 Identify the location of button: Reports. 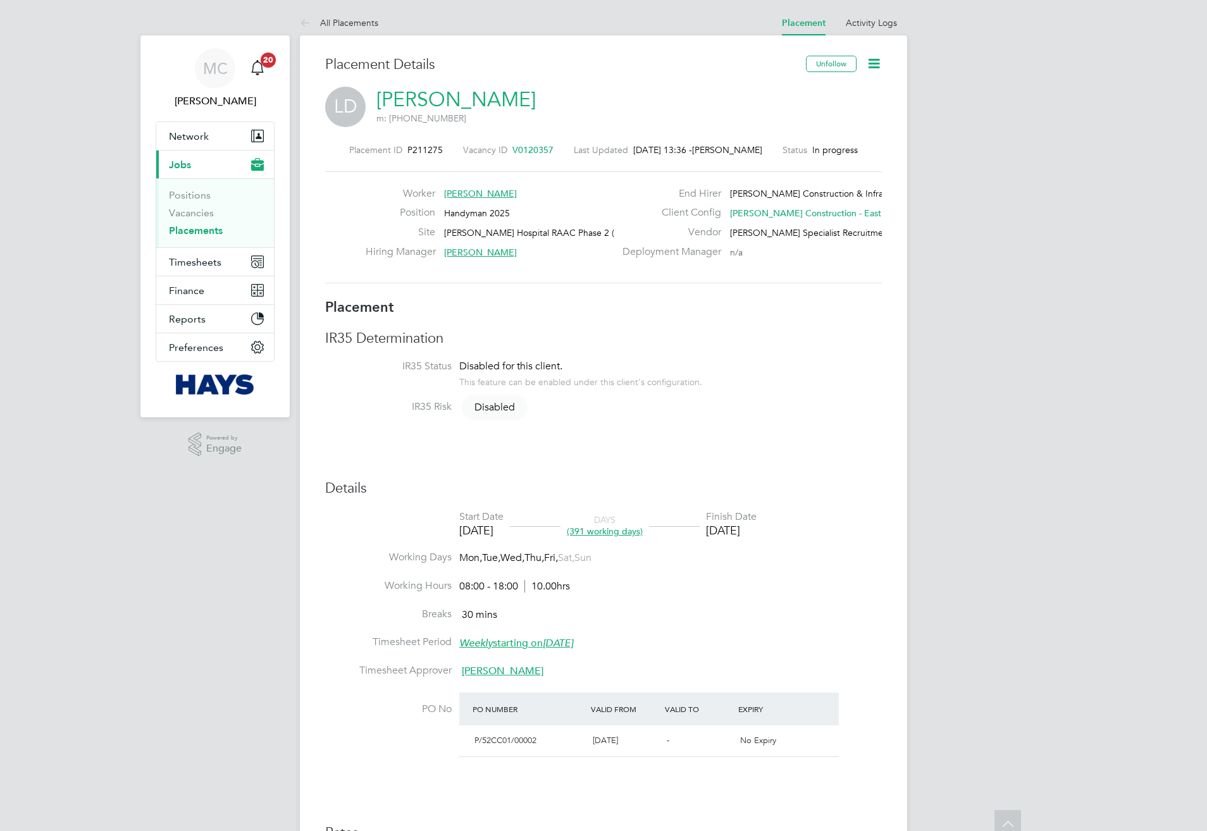
(215, 319).